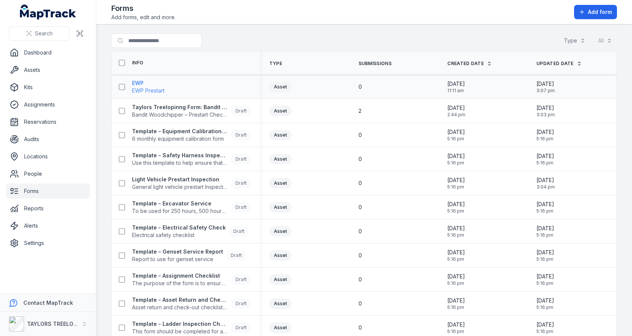 The image size is (632, 336). What do you see at coordinates (180, 180) in the screenshot?
I see `strong: Light Vehicle Prestart Inspection` at bounding box center [180, 180].